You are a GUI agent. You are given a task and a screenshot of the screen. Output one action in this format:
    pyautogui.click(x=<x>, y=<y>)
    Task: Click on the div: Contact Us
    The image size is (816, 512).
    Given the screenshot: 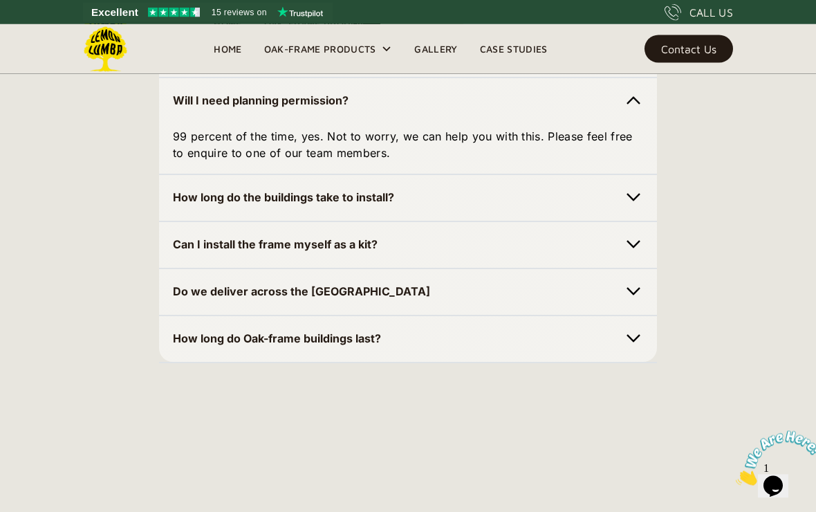 What is the action you would take?
    pyautogui.click(x=689, y=49)
    